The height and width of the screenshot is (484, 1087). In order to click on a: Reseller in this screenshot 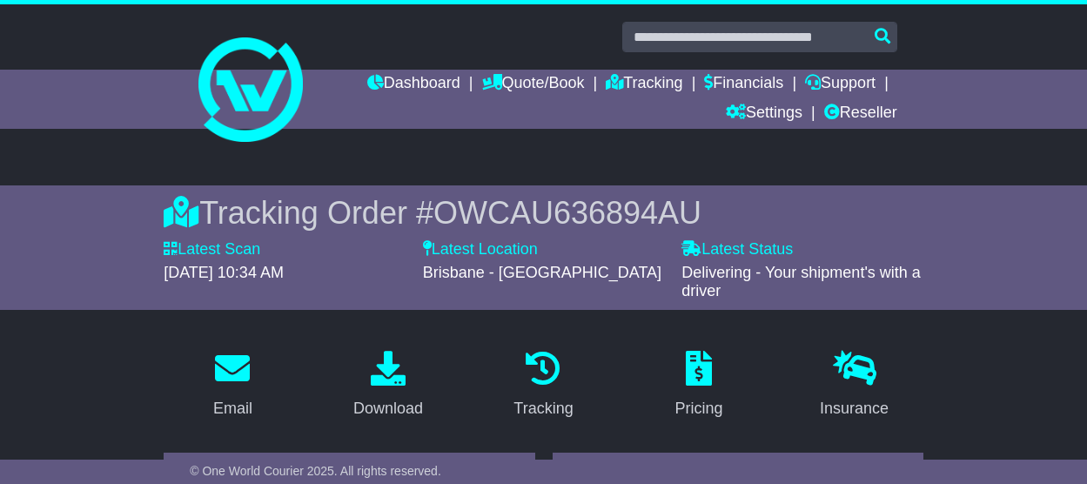, I will do `click(860, 114)`.